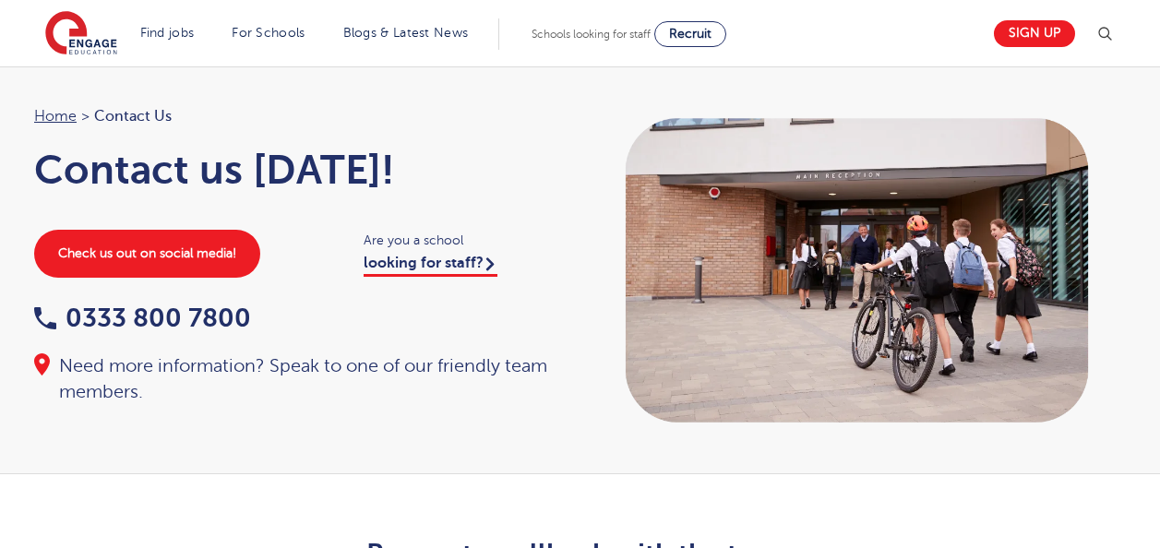 The height and width of the screenshot is (548, 1160). I want to click on a: For Schools, so click(268, 32).